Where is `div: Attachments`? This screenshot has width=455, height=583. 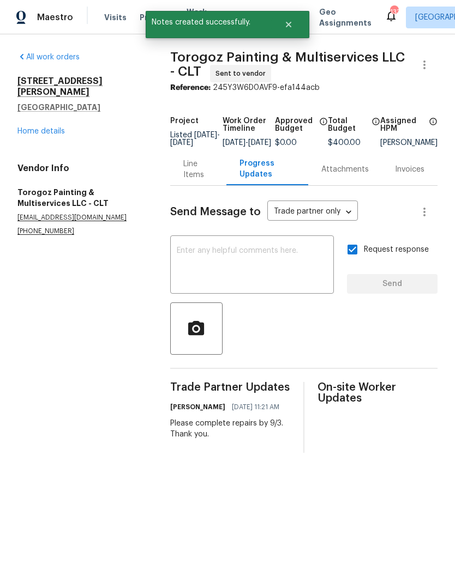
div: Attachments is located at coordinates (344, 169).